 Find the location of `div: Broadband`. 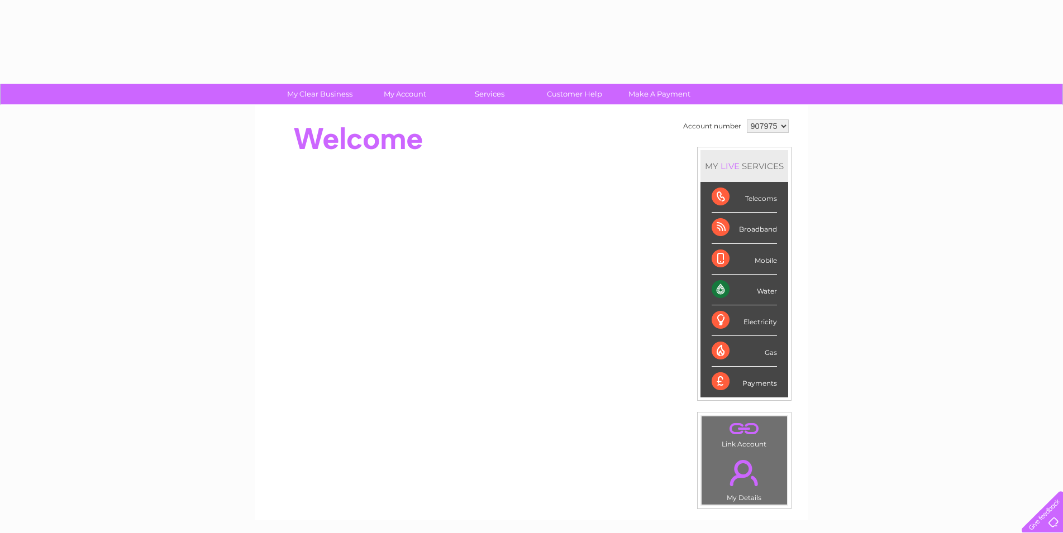

div: Broadband is located at coordinates (744, 228).